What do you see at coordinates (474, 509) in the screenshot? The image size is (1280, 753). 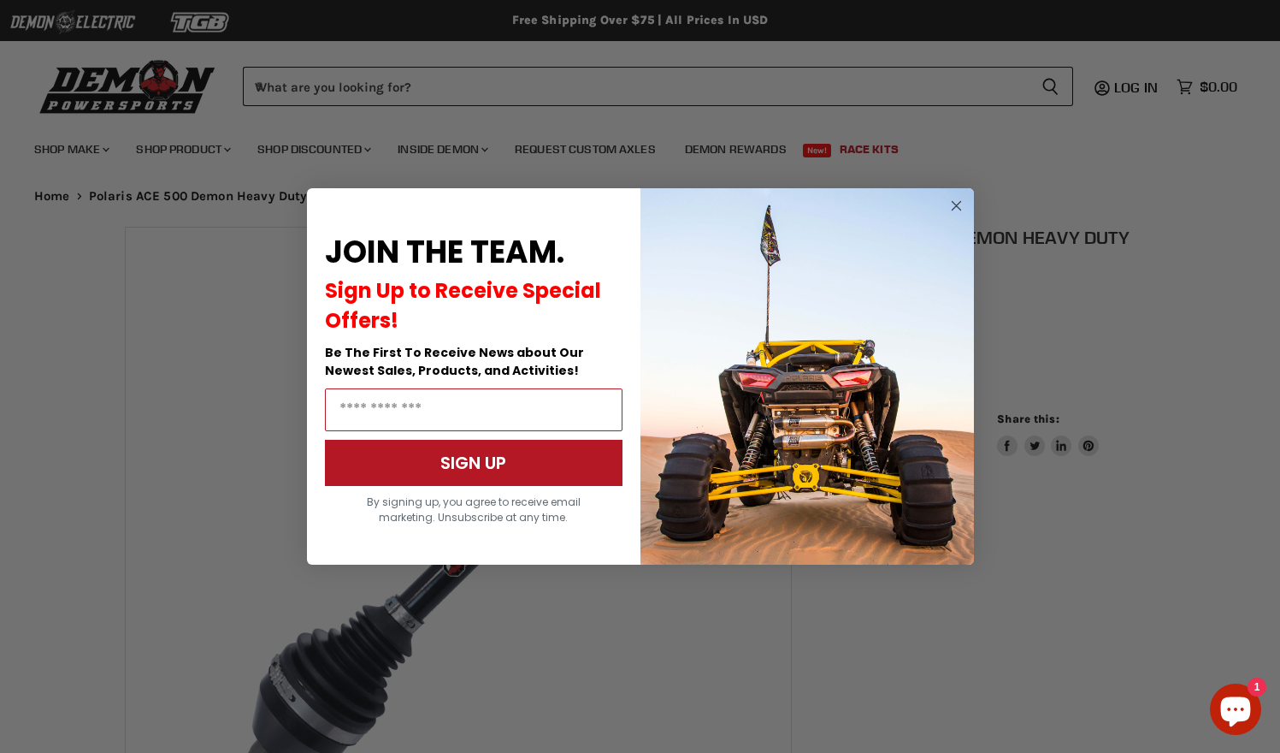 I see `span: By signing up, you agree to receive email marketing. Unsubscribe at any time.` at bounding box center [474, 509].